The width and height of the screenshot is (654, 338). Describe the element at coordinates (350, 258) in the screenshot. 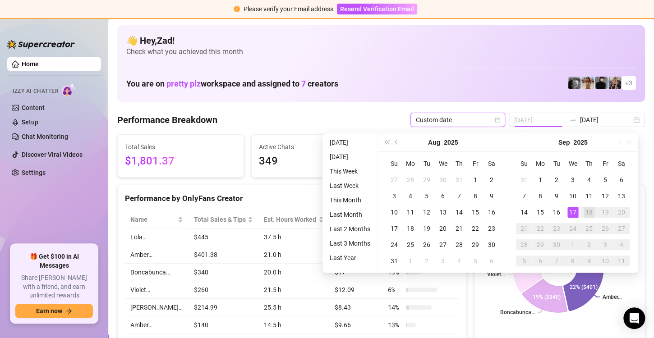

I see `li: Last Year` at that location.